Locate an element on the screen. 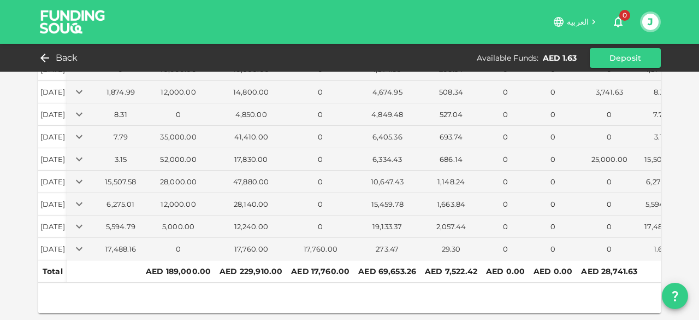 This screenshot has width=699, height=320. div: 29.30 is located at coordinates (451, 249).